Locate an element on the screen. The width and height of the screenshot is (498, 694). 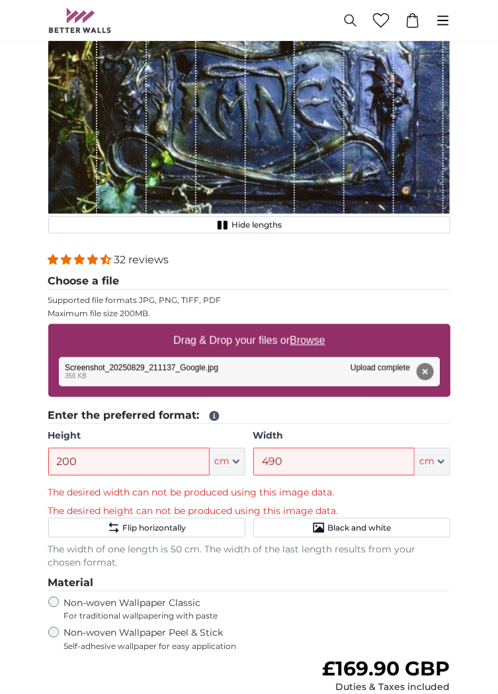
label: Height is located at coordinates (147, 436).